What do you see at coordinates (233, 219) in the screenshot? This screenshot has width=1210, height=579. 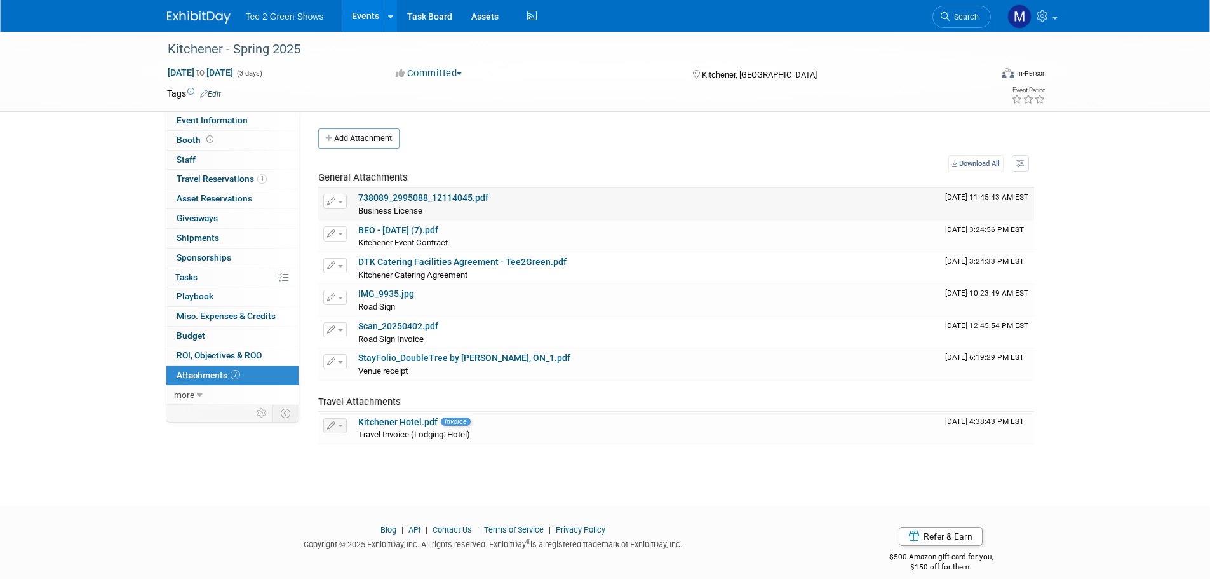 I see `a: Giveaways` at bounding box center [233, 219].